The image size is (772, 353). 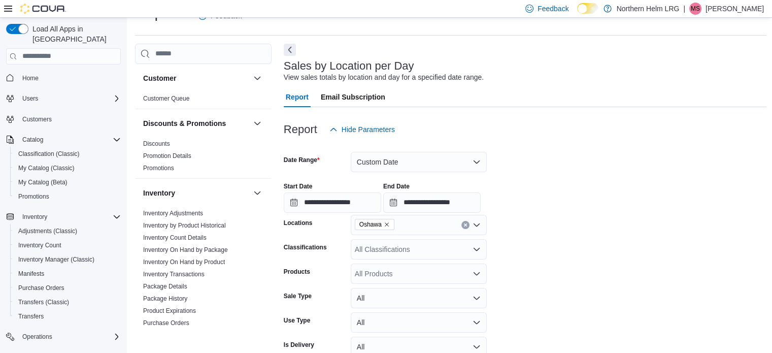 I want to click on a: Transfers, so click(x=31, y=316).